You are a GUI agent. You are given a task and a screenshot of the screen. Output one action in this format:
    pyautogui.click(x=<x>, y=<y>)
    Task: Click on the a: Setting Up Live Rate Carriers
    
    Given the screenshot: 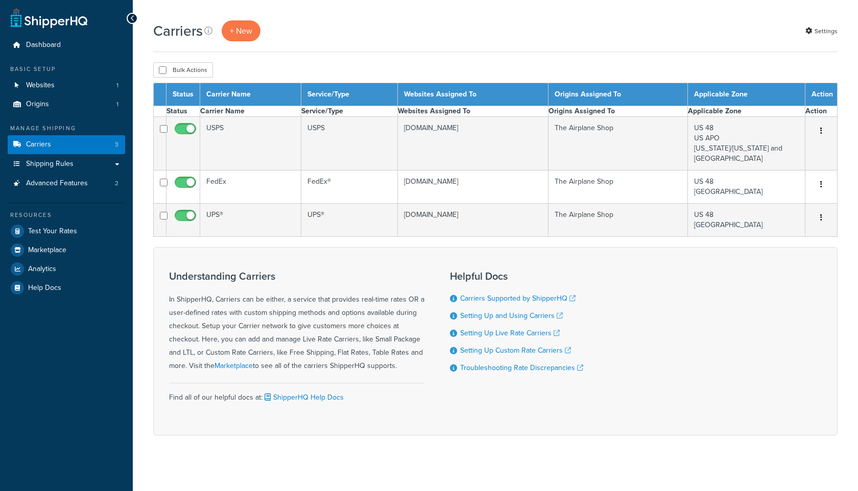 What is the action you would take?
    pyautogui.click(x=509, y=333)
    